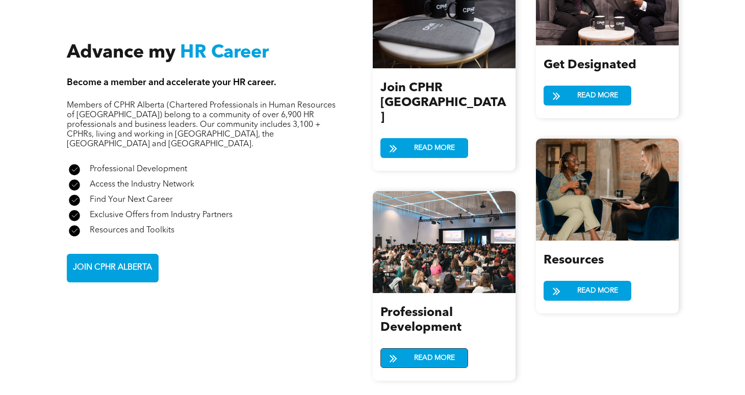  I want to click on span: Access the Industry Network, so click(142, 185).